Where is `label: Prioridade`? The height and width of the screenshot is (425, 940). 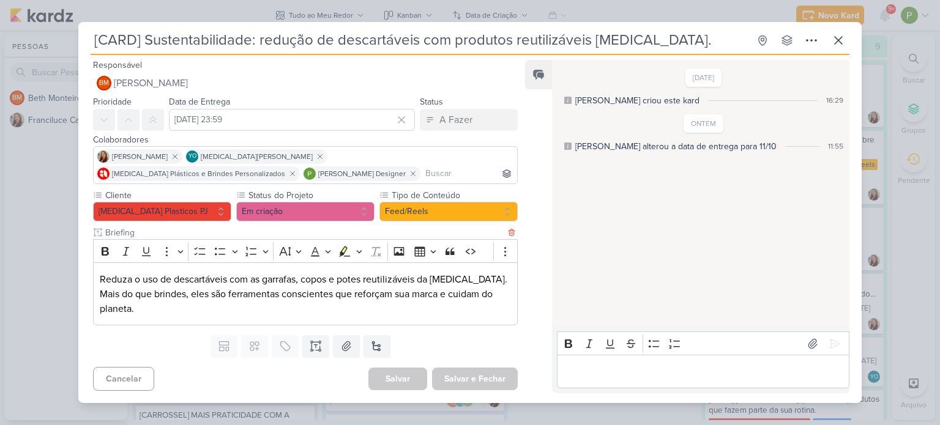 label: Prioridade is located at coordinates (112, 102).